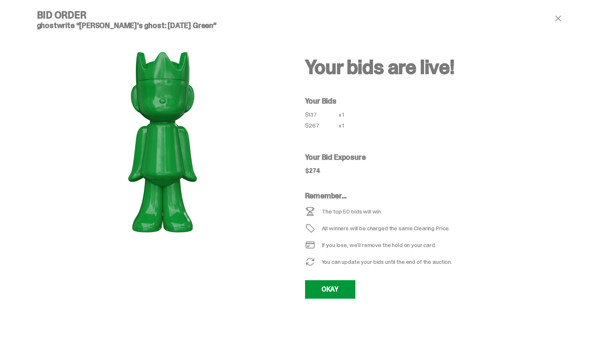 The height and width of the screenshot is (349, 616). Describe the element at coordinates (421, 228) in the screenshot. I see `div: All winners will be charged the same Clearing Price.` at that location.